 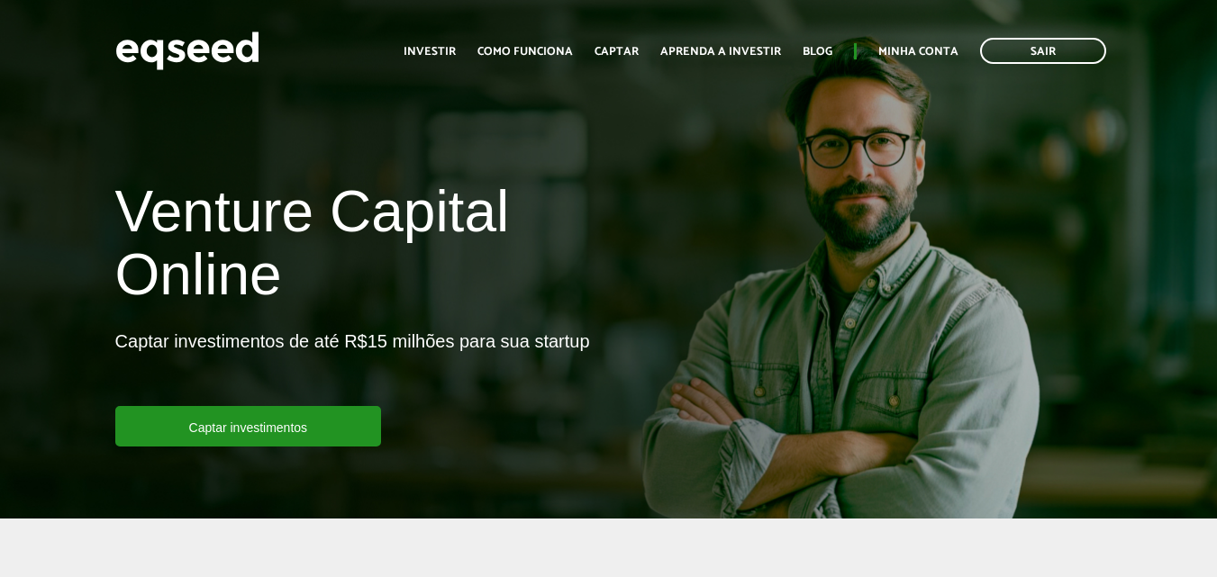 What do you see at coordinates (525, 51) in the screenshot?
I see `a: Como funciona` at bounding box center [525, 51].